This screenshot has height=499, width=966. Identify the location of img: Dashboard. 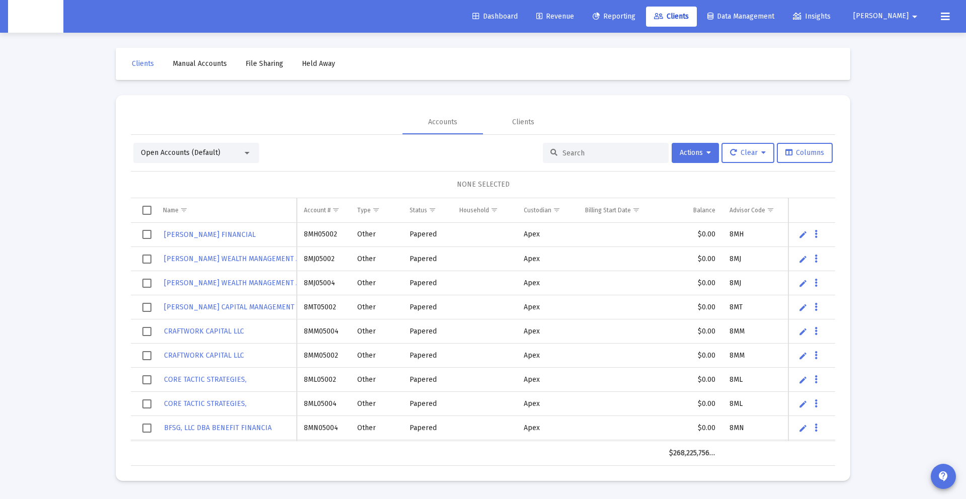
(36, 17).